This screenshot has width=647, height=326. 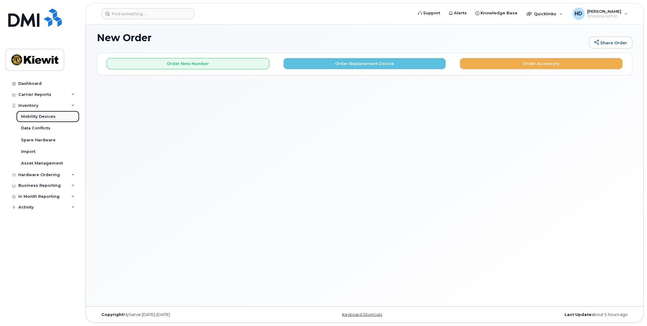 What do you see at coordinates (579, 315) in the screenshot?
I see `strong: Last Update` at bounding box center [579, 315].